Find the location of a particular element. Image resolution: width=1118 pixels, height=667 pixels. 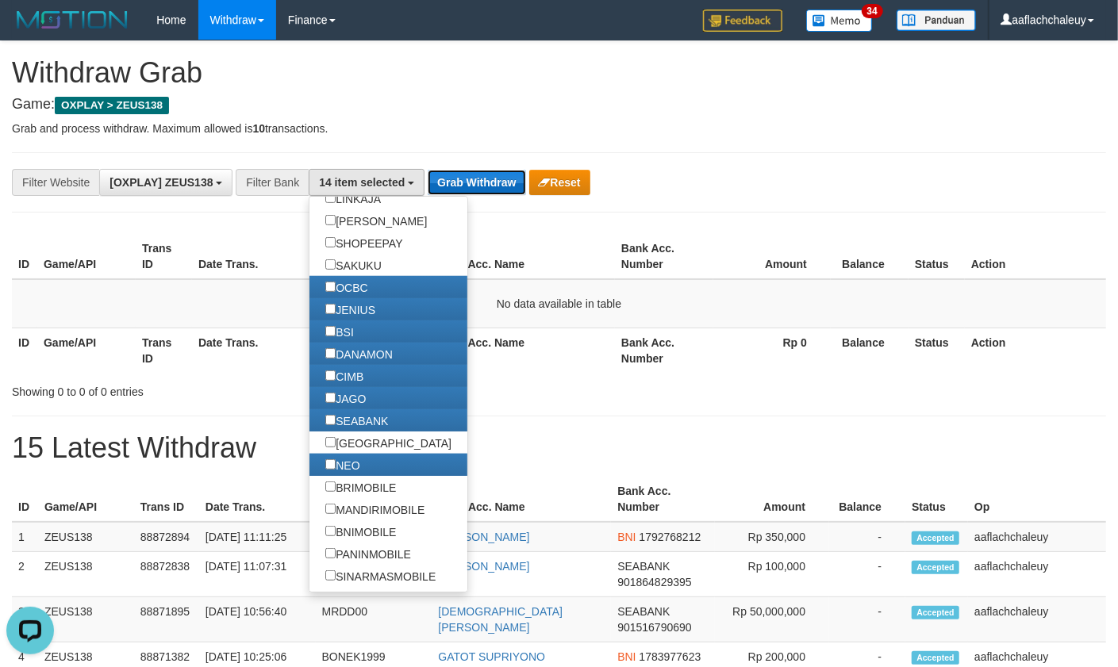

td: 3 is located at coordinates (25, 620).